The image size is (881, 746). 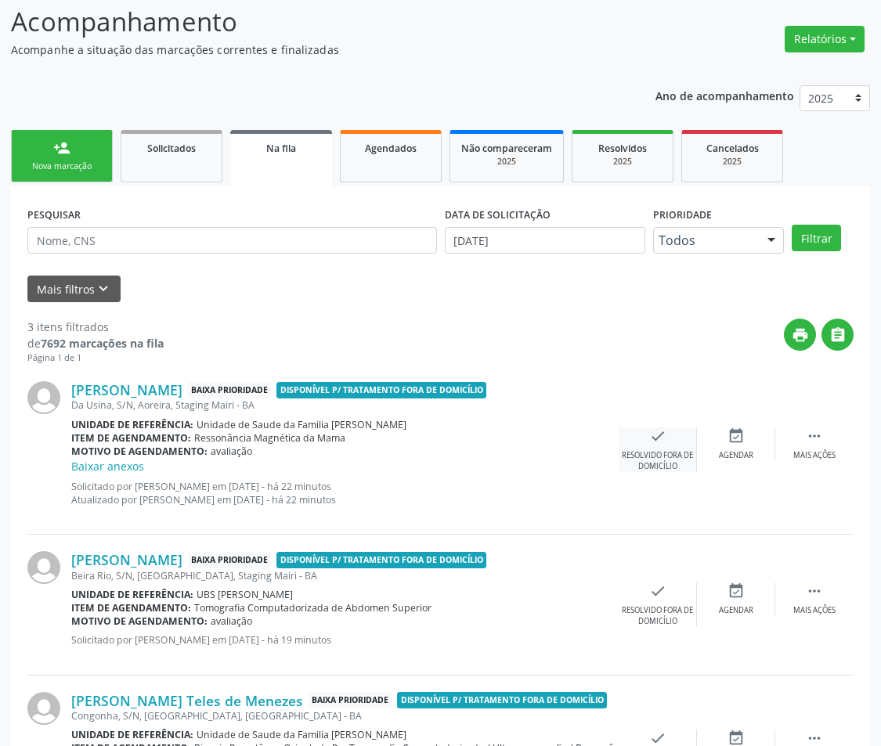 I want to click on span: Solicitados, so click(x=171, y=148).